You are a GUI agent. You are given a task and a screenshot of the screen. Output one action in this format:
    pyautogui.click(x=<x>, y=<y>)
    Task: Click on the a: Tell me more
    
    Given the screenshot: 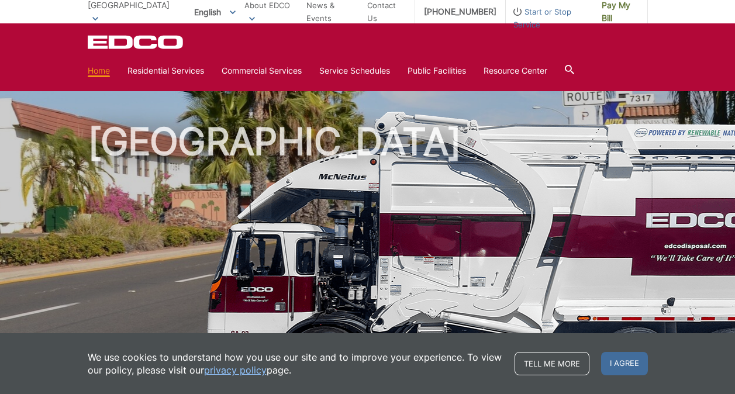 What is the action you would take?
    pyautogui.click(x=552, y=364)
    